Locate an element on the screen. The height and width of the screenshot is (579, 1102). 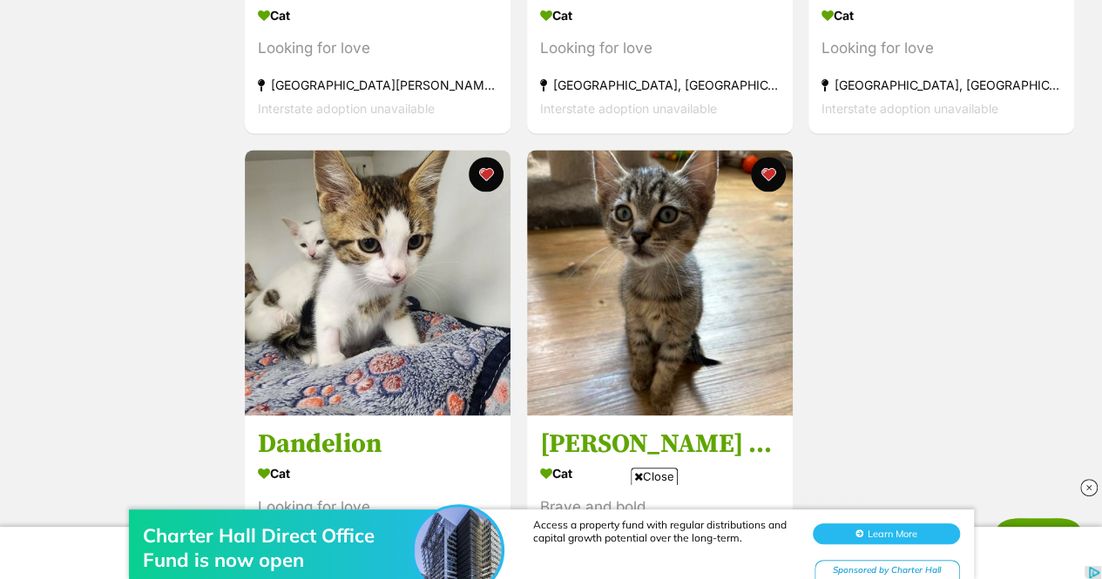
button: Learn More is located at coordinates (886, 59).